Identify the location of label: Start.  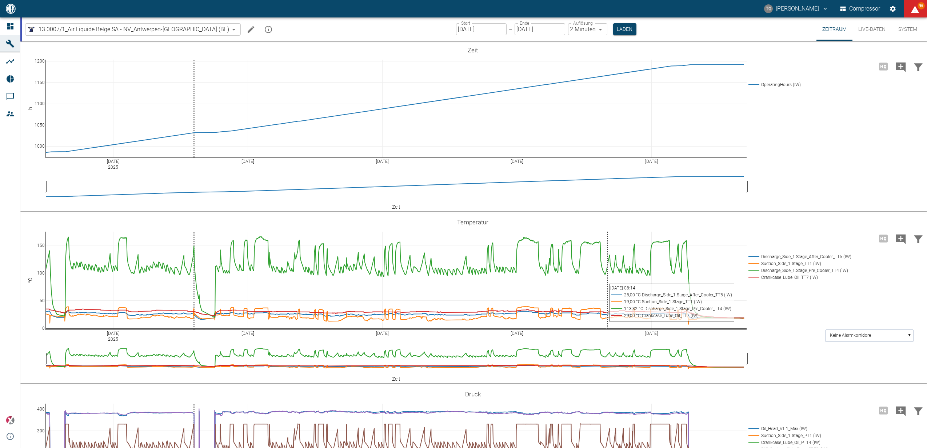
(465, 23).